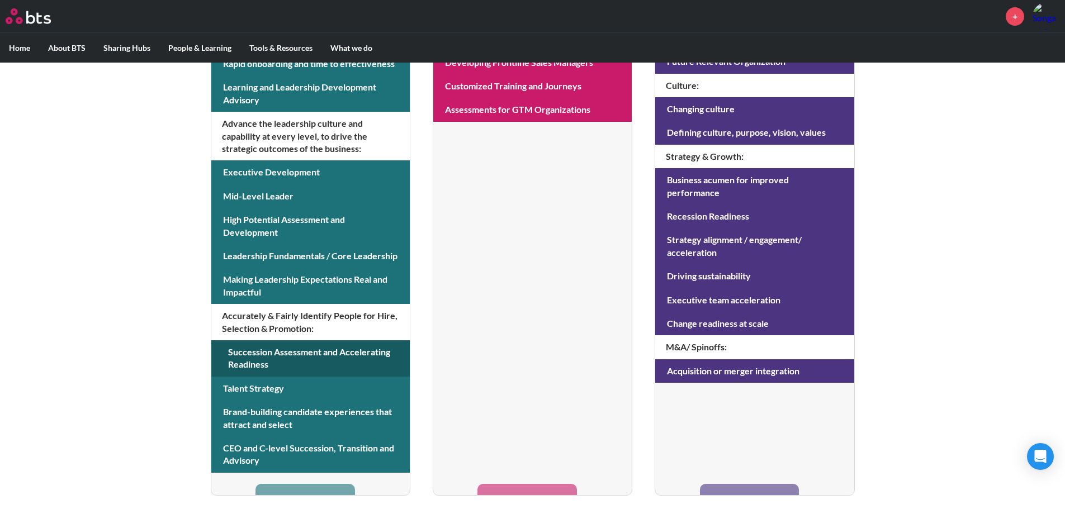 The height and width of the screenshot is (509, 1065). I want to click on label: What we do, so click(351, 48).